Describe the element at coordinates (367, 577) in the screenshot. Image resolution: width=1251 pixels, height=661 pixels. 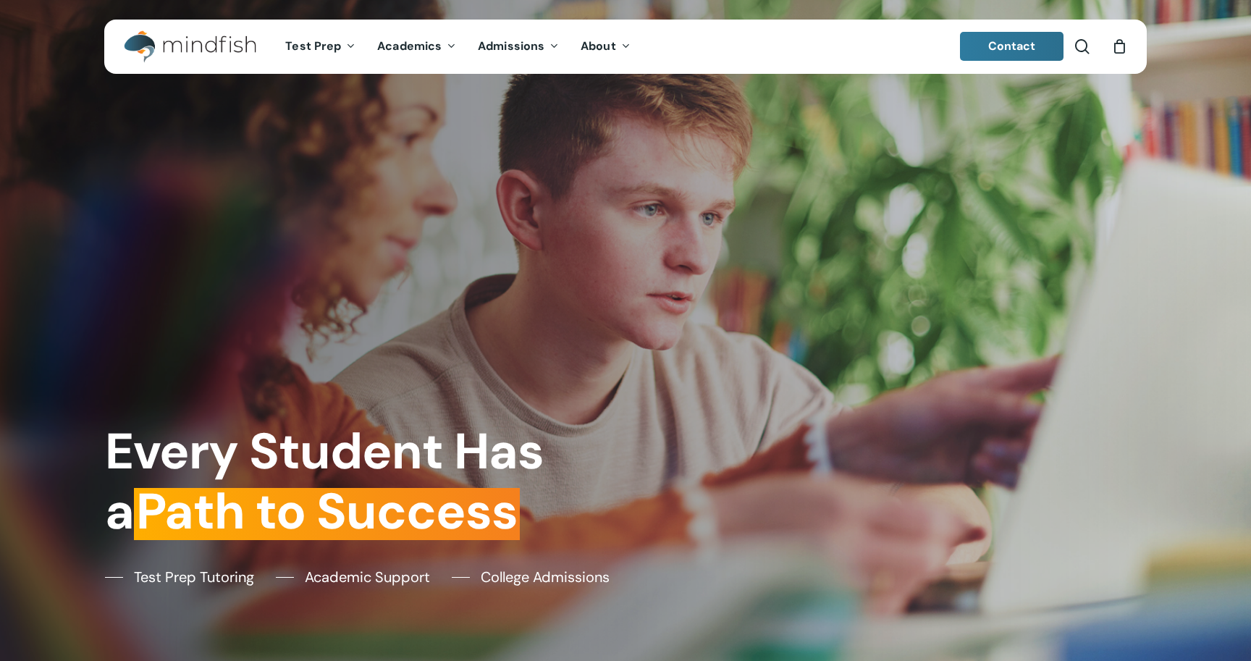
I see `span: Academic Support` at that location.